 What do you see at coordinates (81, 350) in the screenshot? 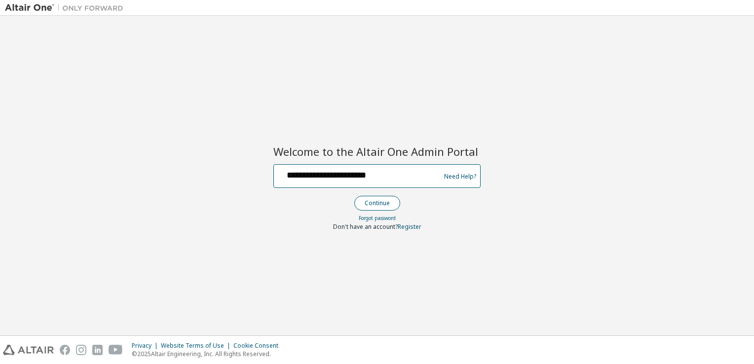
I see `img: instagram.svg` at bounding box center [81, 350].